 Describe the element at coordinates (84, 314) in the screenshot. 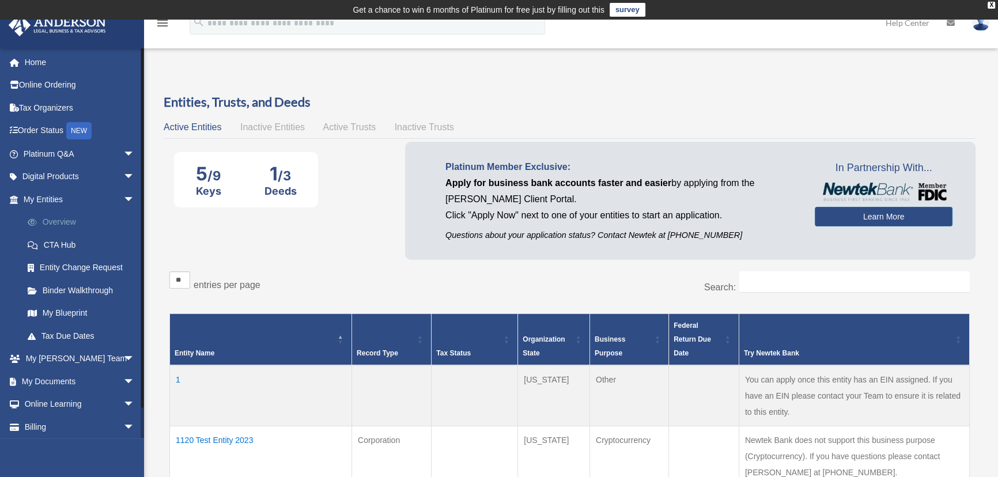

I see `a: My Blueprint` at that location.